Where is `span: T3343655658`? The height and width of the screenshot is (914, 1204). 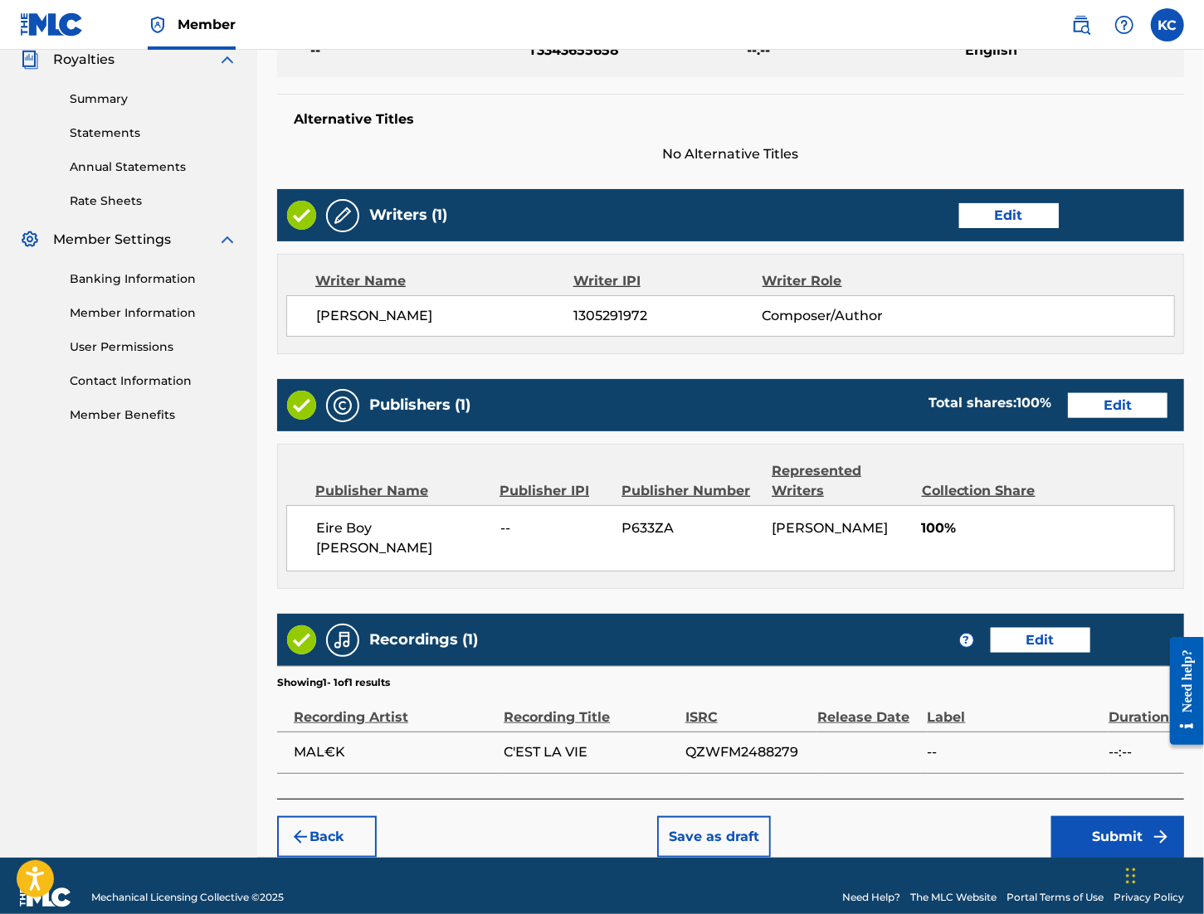 span: T3343655658 is located at coordinates (635, 51).